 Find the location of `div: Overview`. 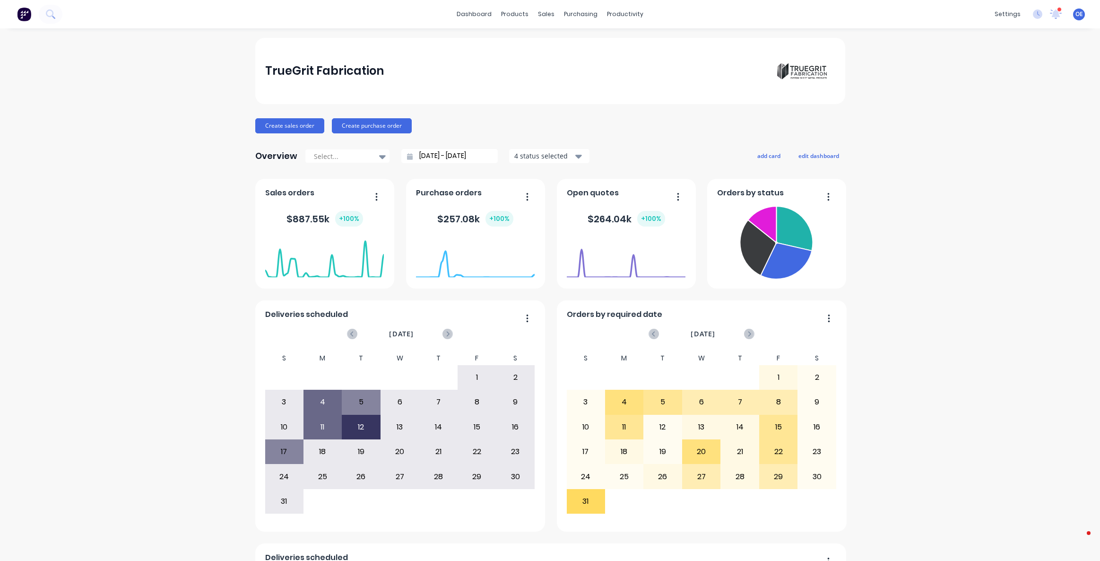

div: Overview is located at coordinates (276, 156).